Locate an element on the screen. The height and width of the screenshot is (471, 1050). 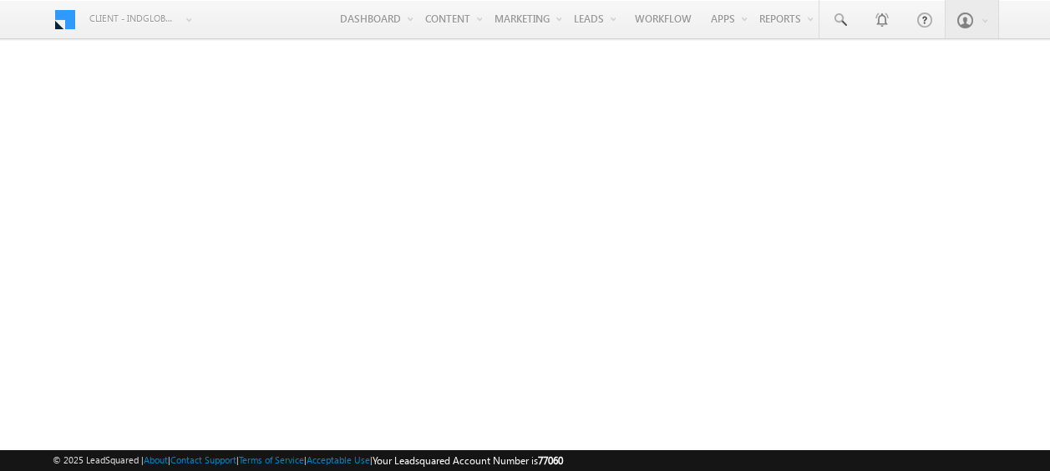
span: 77060 is located at coordinates (551, 460).